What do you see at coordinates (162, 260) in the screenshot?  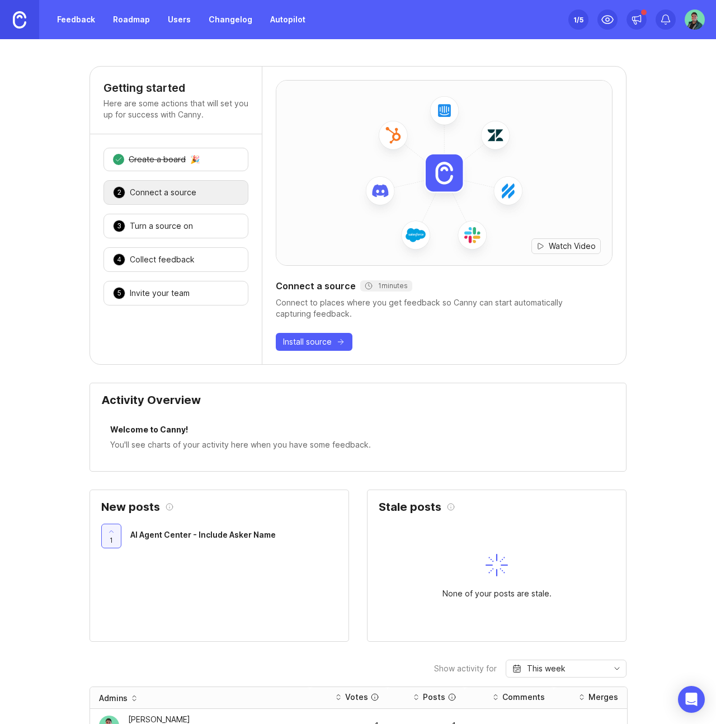 I see `div: Collect feedback` at bounding box center [162, 260].